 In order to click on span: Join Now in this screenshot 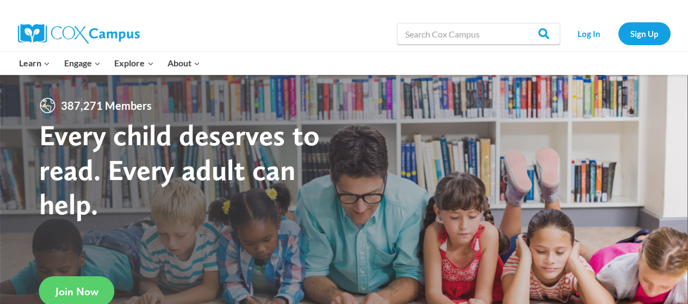, I will do `click(77, 292)`.